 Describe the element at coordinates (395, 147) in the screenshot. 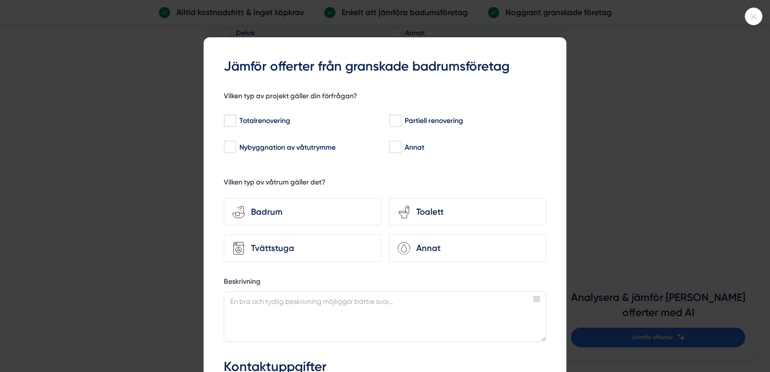

I see `input: Annat` at that location.